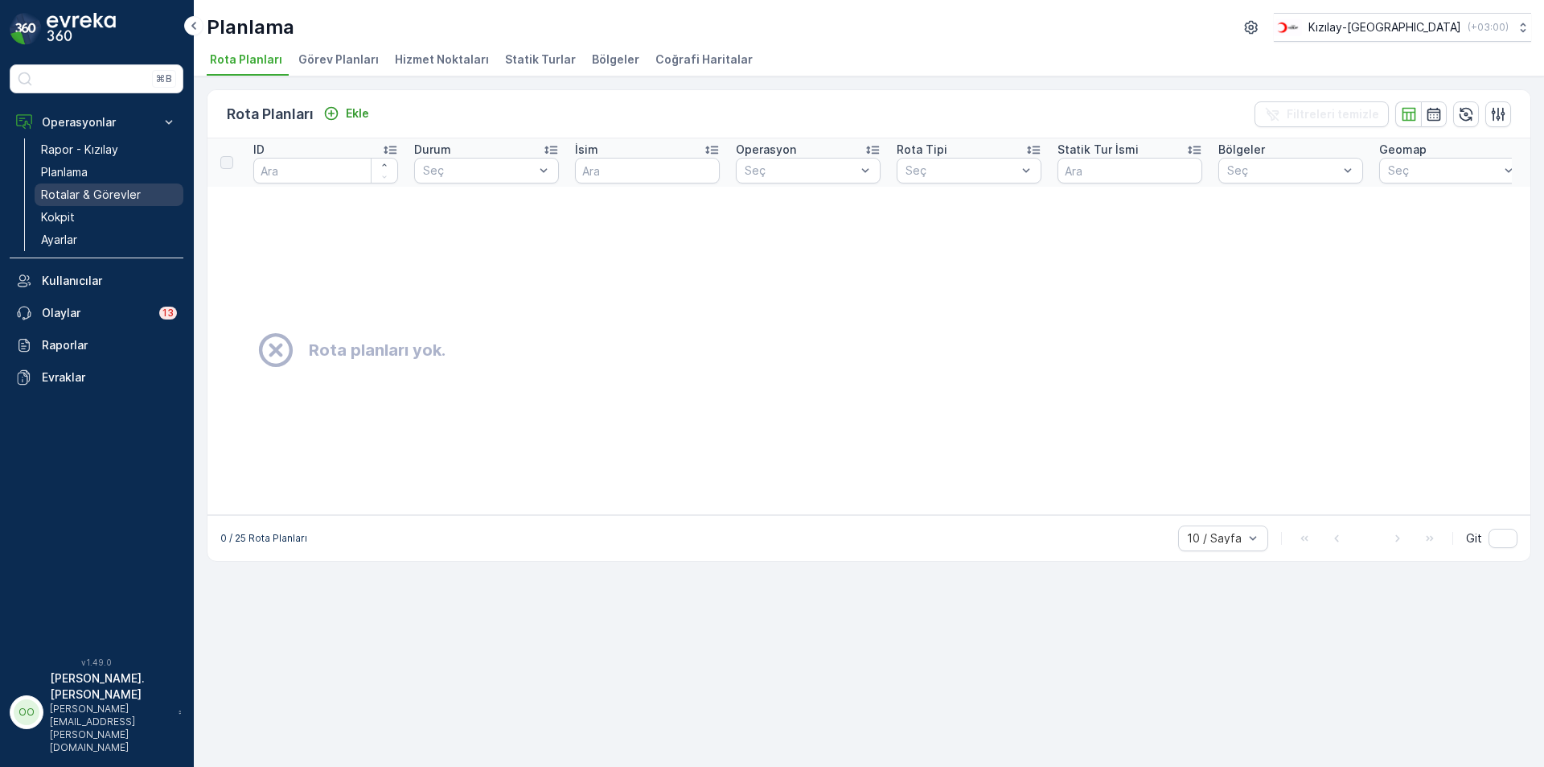 This screenshot has height=767, width=1544. Describe the element at coordinates (97, 281) in the screenshot. I see `a: Kullanıcılar` at that location.